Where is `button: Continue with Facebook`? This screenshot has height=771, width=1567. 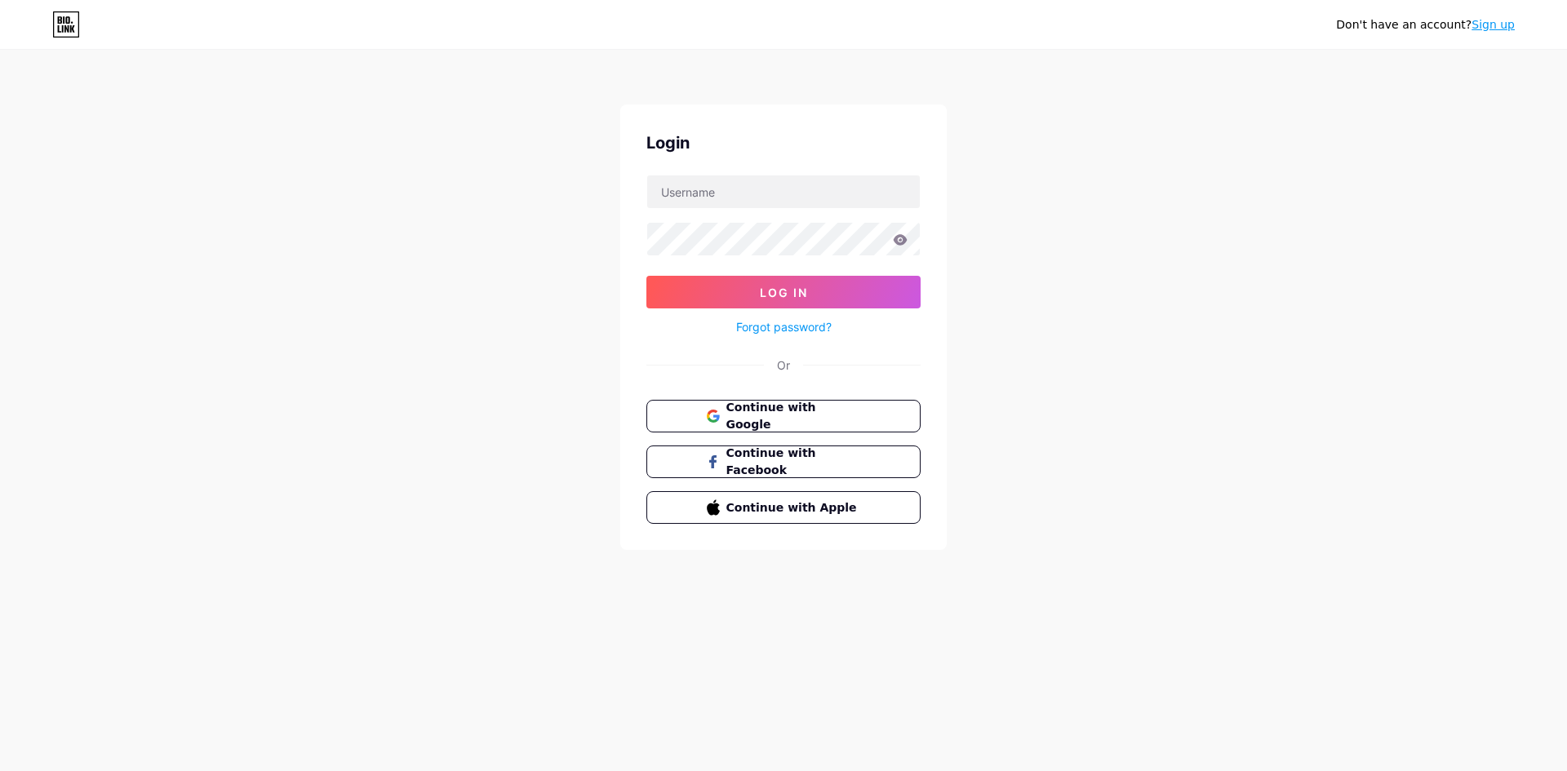
button: Continue with Facebook is located at coordinates (783, 462).